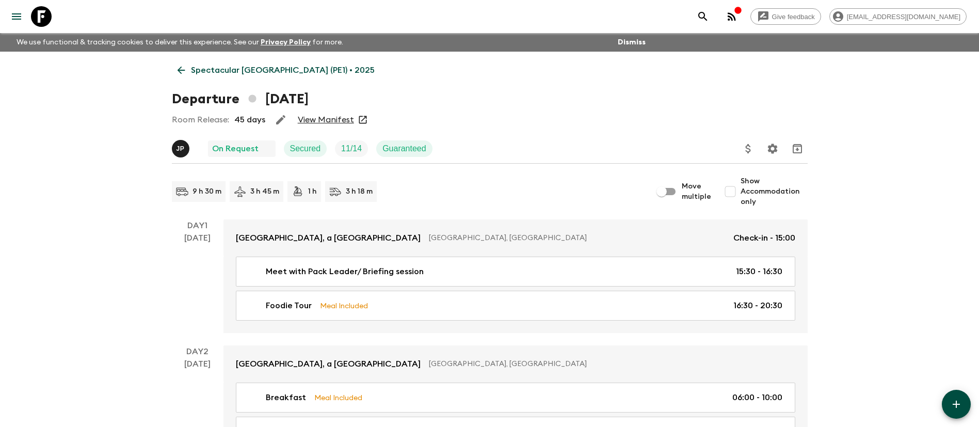 The width and height of the screenshot is (979, 427). What do you see at coordinates (516, 397) in the screenshot?
I see `a: BreakfastMeal Included06:00 - 10:00` at bounding box center [516, 397].